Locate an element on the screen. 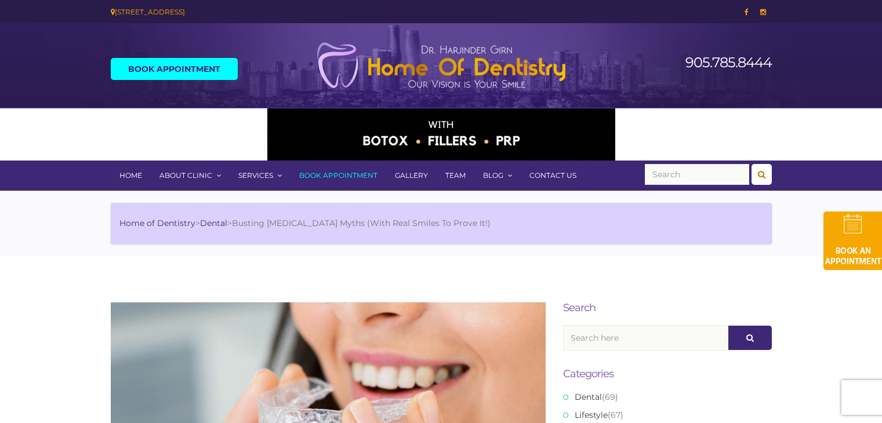  input: Search here is located at coordinates (646, 338).